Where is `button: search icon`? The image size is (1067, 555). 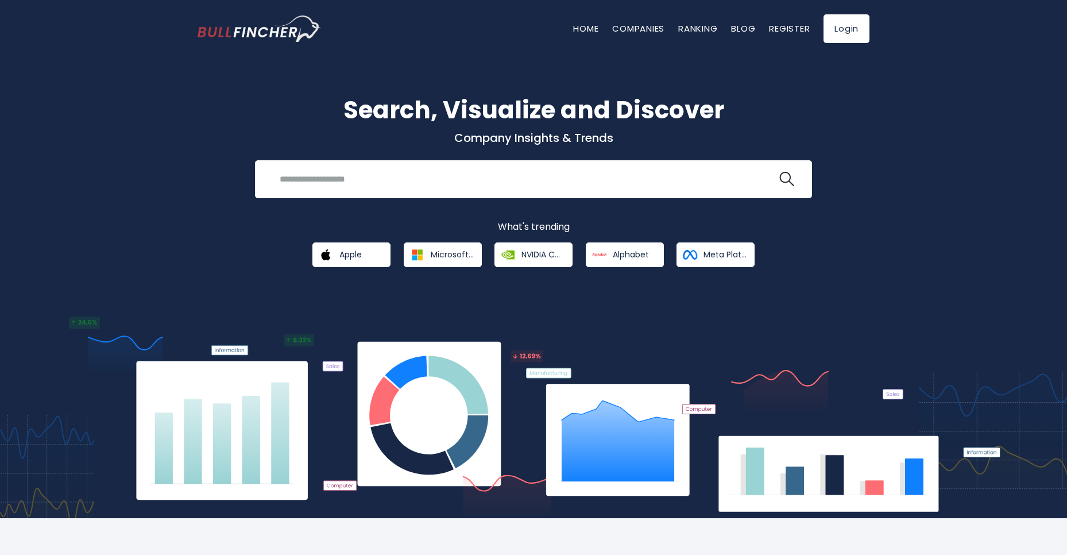 button: search icon is located at coordinates (787, 179).